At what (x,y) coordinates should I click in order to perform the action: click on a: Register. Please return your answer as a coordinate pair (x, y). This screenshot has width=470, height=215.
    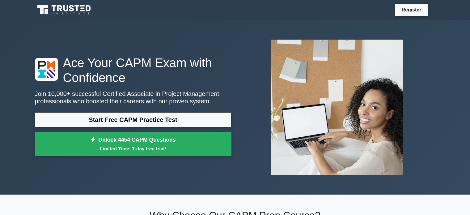
    Looking at the image, I should click on (411, 10).